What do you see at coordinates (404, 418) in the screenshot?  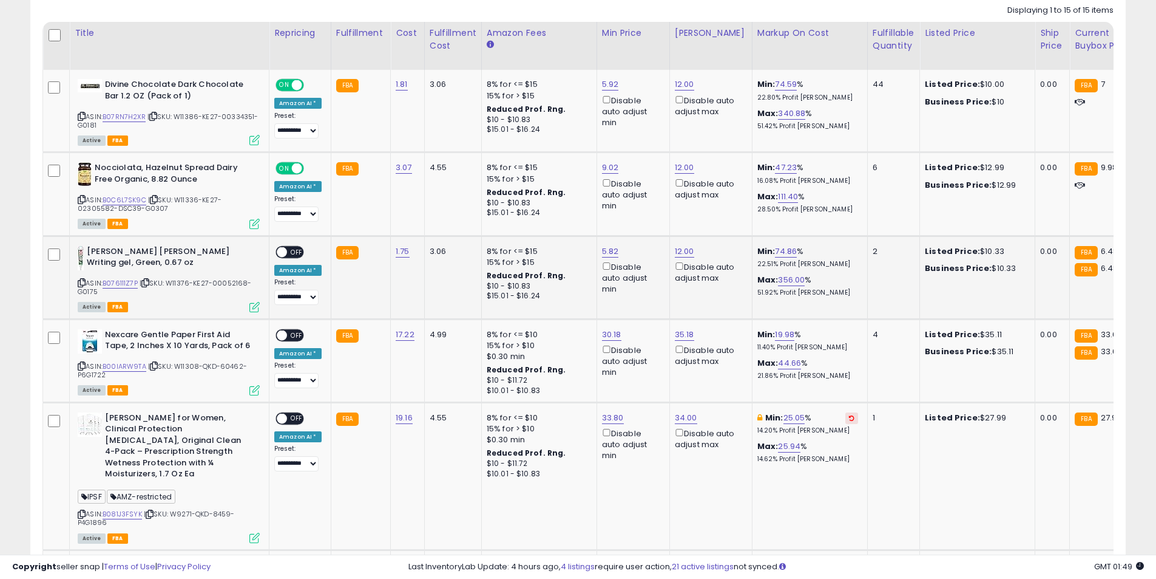 I see `a: 19.16` at bounding box center [404, 418].